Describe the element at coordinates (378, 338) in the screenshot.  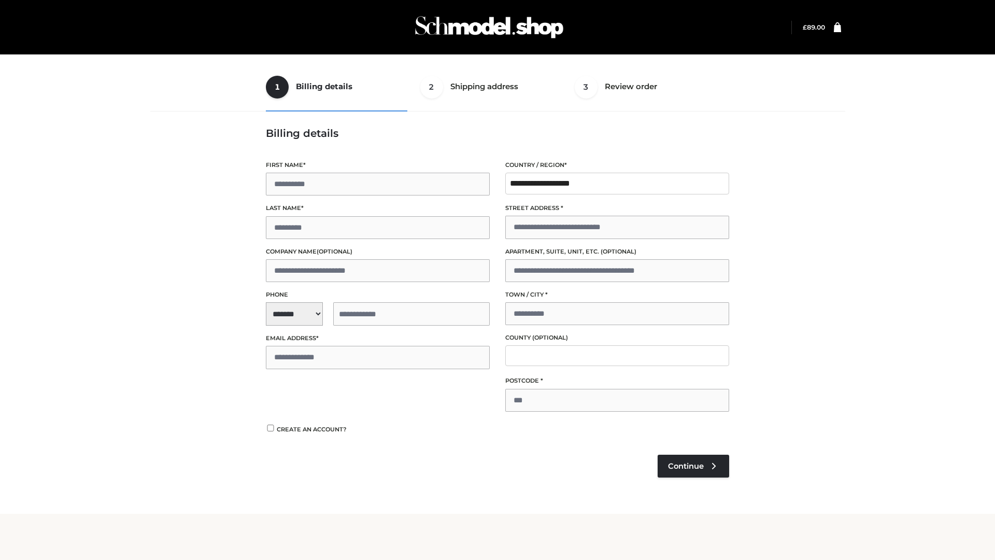
I see `label: Email address` at that location.